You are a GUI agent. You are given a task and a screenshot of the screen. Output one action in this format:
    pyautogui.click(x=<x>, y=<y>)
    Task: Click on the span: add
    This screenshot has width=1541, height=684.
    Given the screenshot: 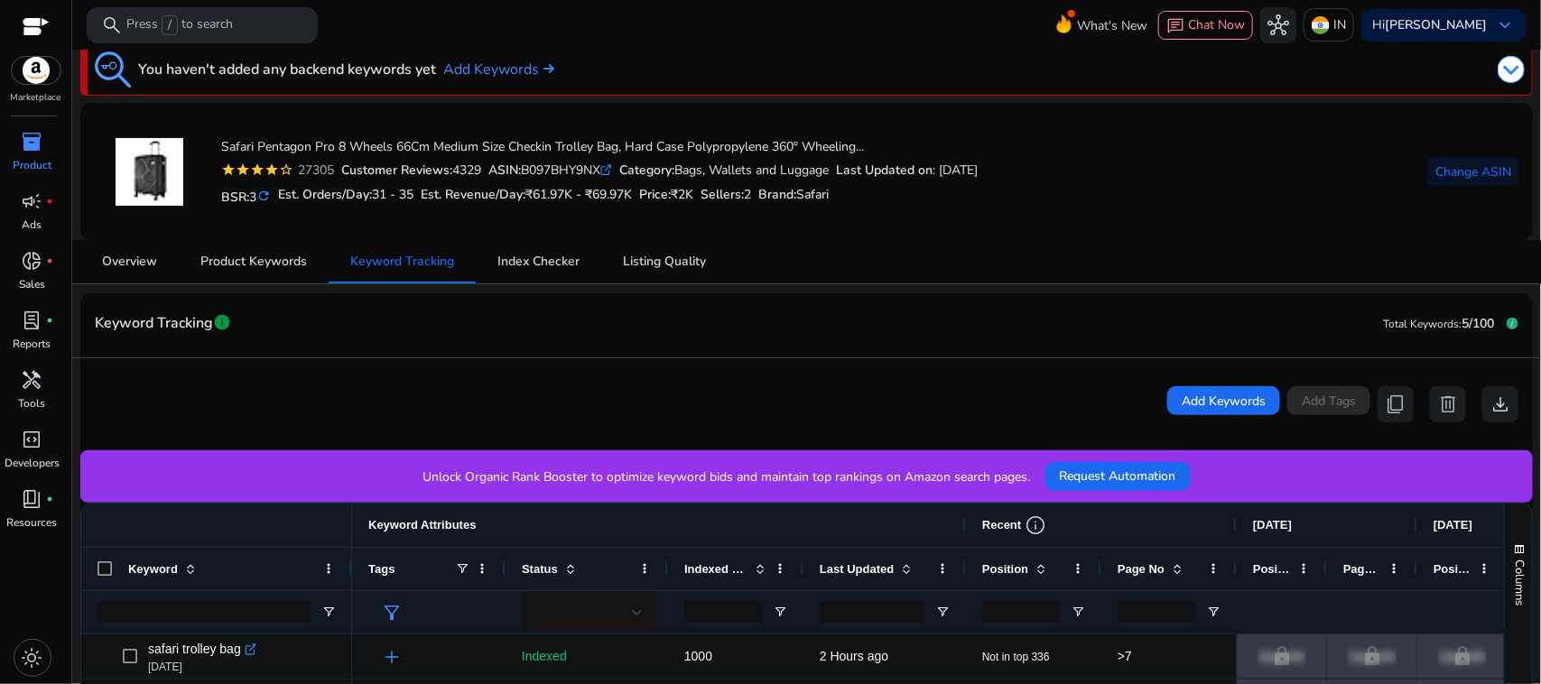 What is the action you would take?
    pyautogui.click(x=392, y=657)
    